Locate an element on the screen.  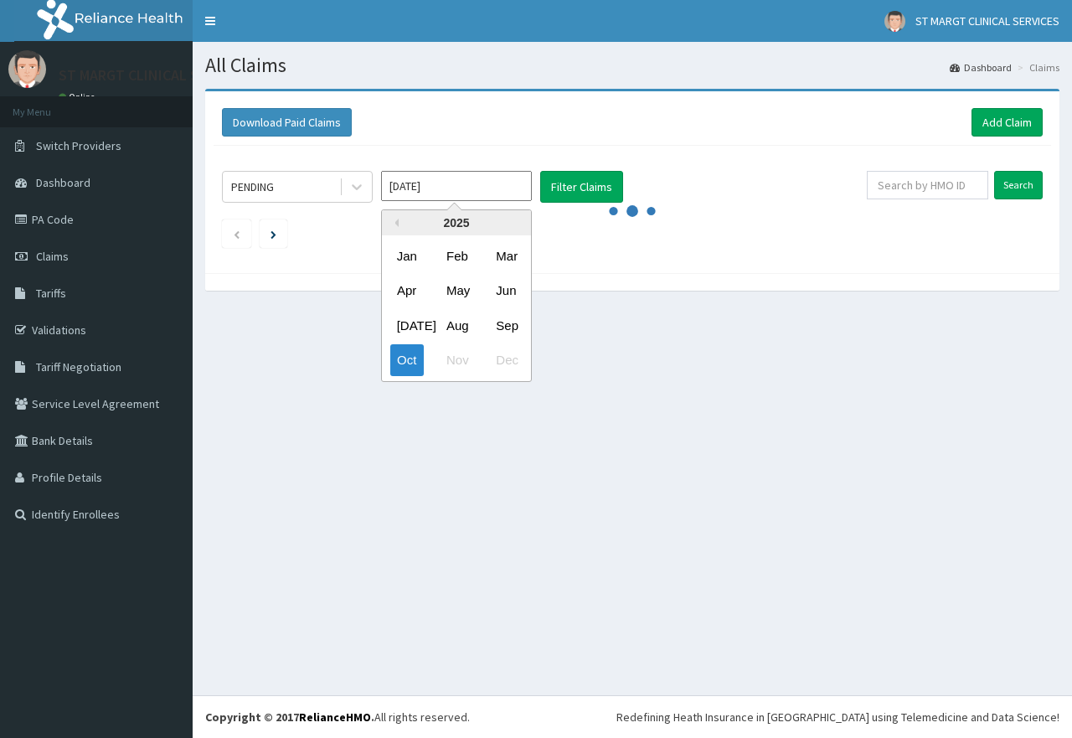
input: Search is located at coordinates (1018, 185).